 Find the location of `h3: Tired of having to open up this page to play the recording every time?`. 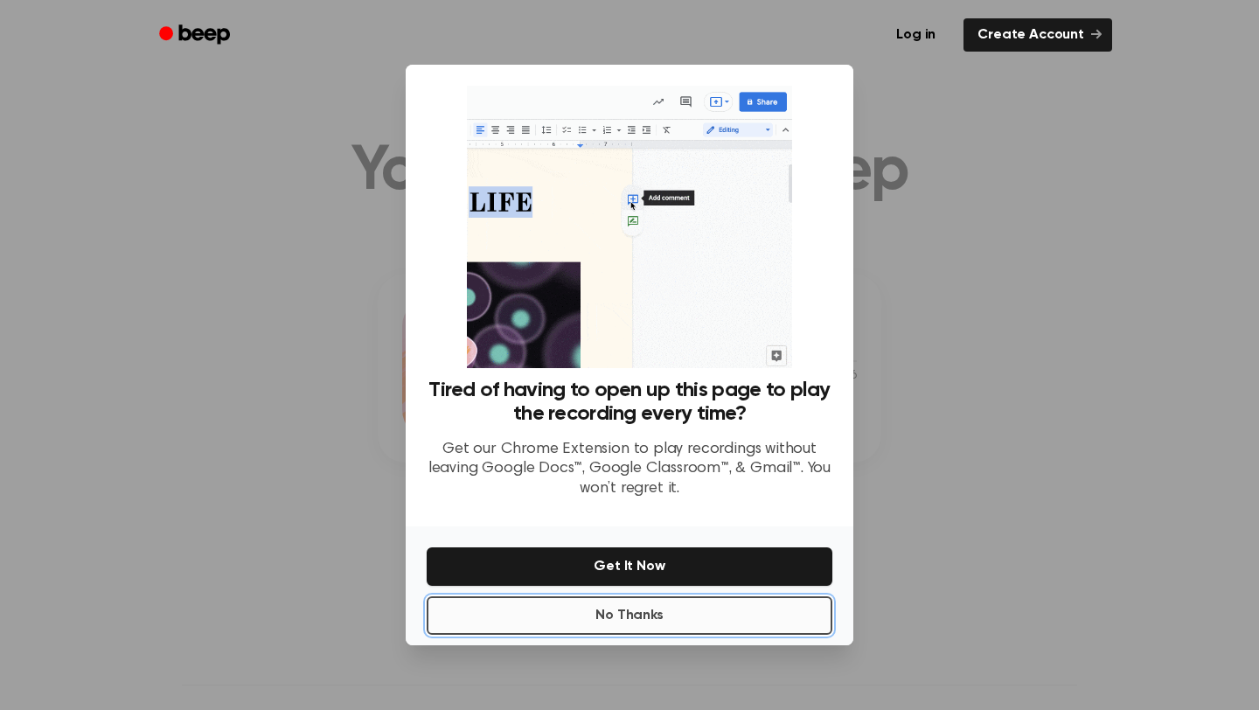

h3: Tired of having to open up this page to play the recording every time? is located at coordinates (630, 402).